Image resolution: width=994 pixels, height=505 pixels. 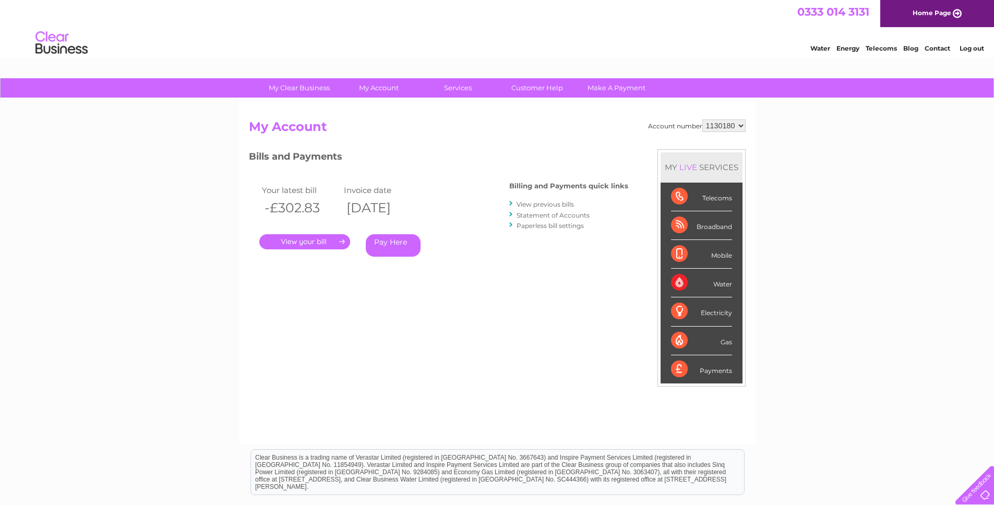 What do you see at coordinates (701, 225) in the screenshot?
I see `div: Broadband` at bounding box center [701, 225].